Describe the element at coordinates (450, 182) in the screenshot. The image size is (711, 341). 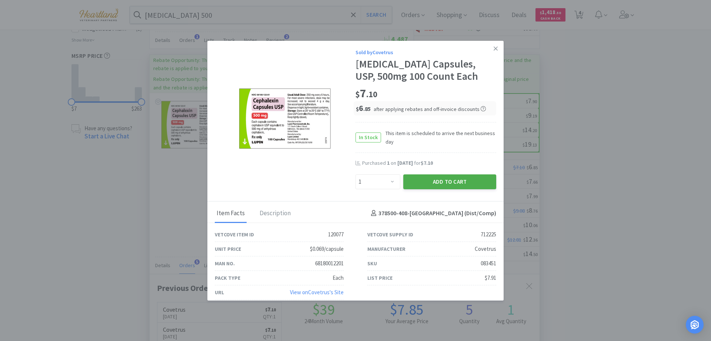
I see `button: Add to Cart` at that location.